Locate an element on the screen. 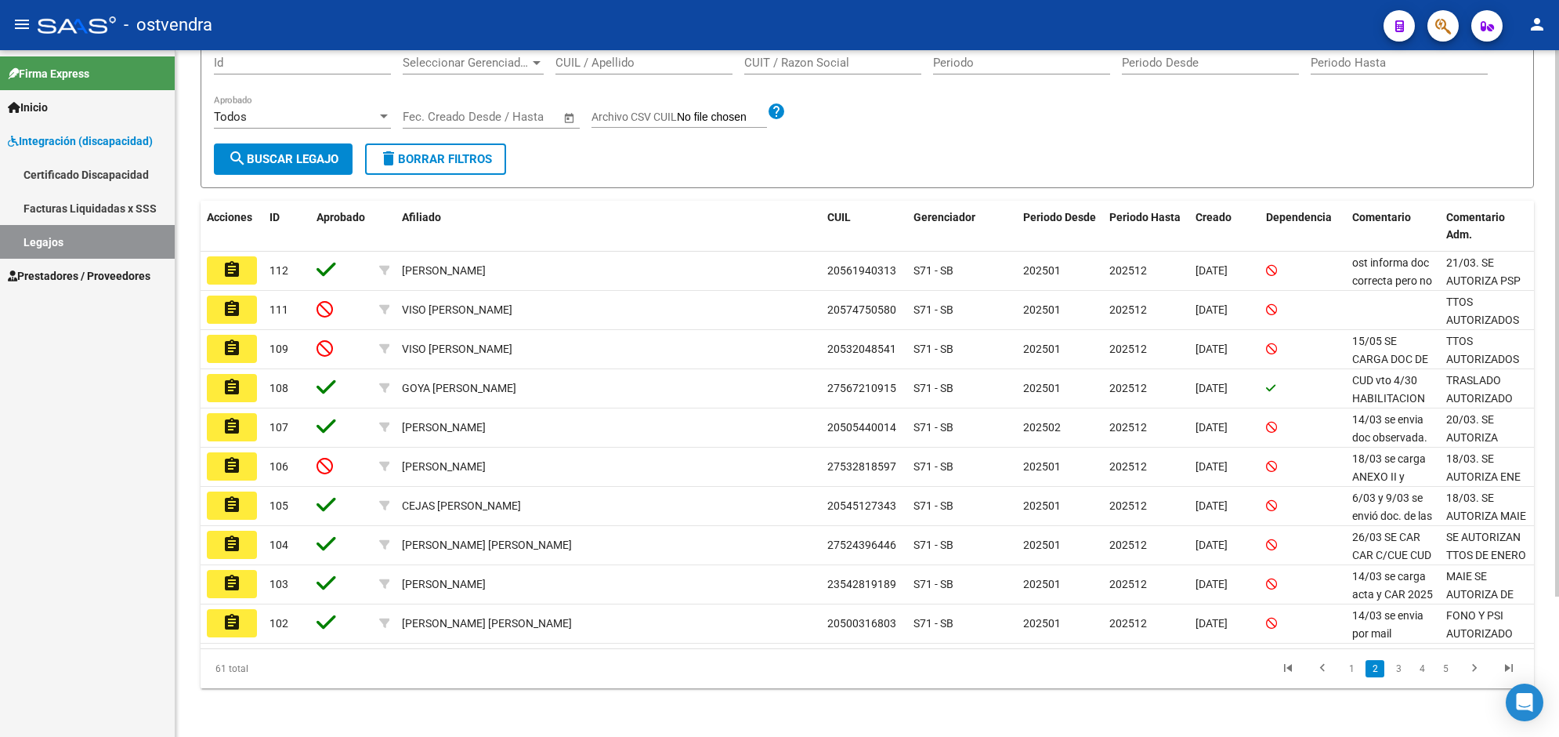 The width and height of the screenshot is (1559, 737). mat-icon: search is located at coordinates (237, 158).